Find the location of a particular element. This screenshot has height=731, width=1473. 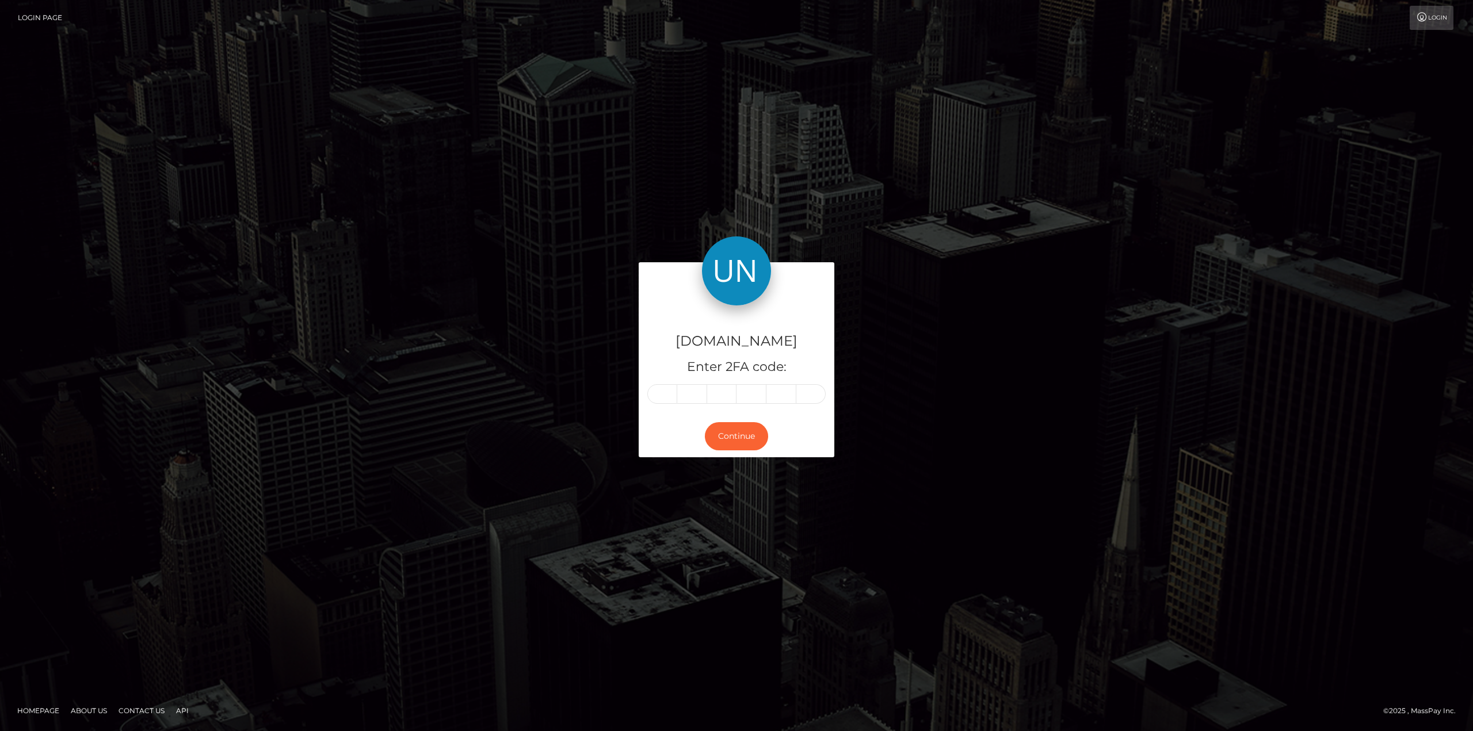

a: Login is located at coordinates (1431, 18).